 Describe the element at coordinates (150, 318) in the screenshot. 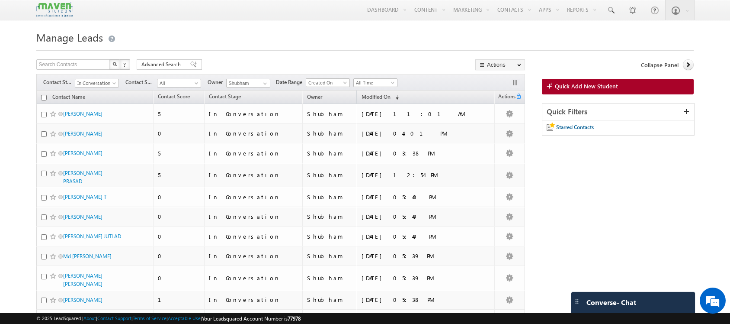

I see `a: Terms of Service` at that location.